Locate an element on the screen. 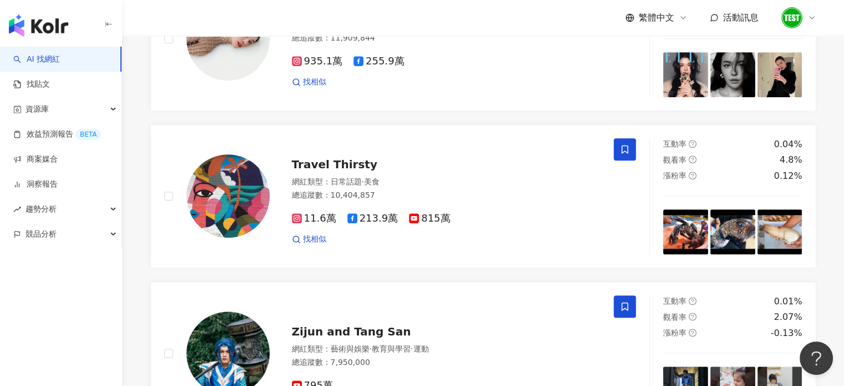 The image size is (844, 386). span: 運動 is located at coordinates (421, 349).